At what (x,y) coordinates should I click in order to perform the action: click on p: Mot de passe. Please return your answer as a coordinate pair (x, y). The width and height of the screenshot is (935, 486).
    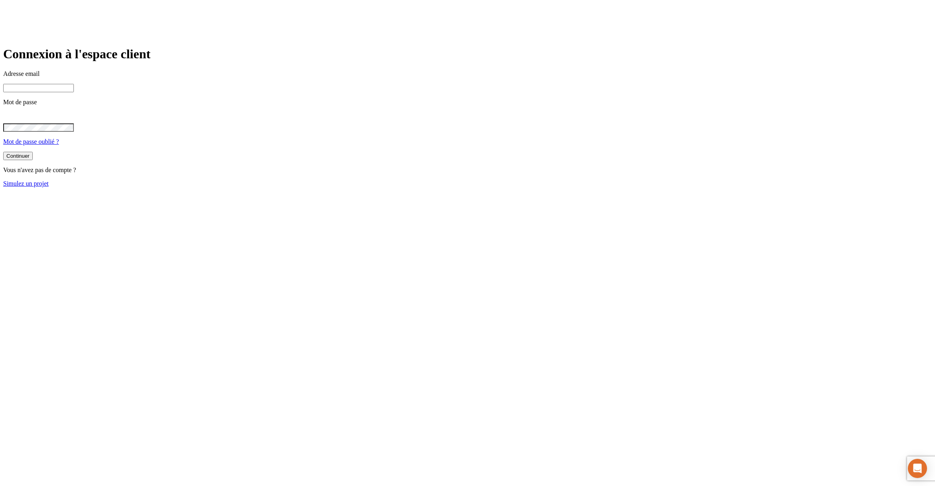
    Looking at the image, I should click on (468, 102).